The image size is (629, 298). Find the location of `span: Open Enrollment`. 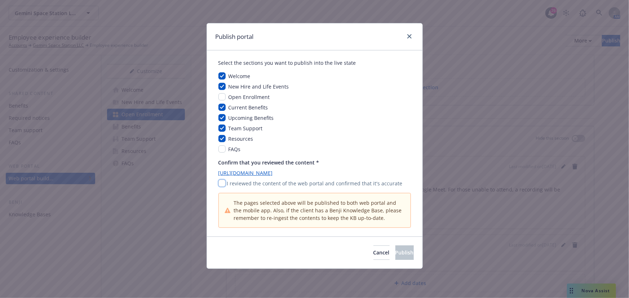

span: Open Enrollment is located at coordinates (249, 97).